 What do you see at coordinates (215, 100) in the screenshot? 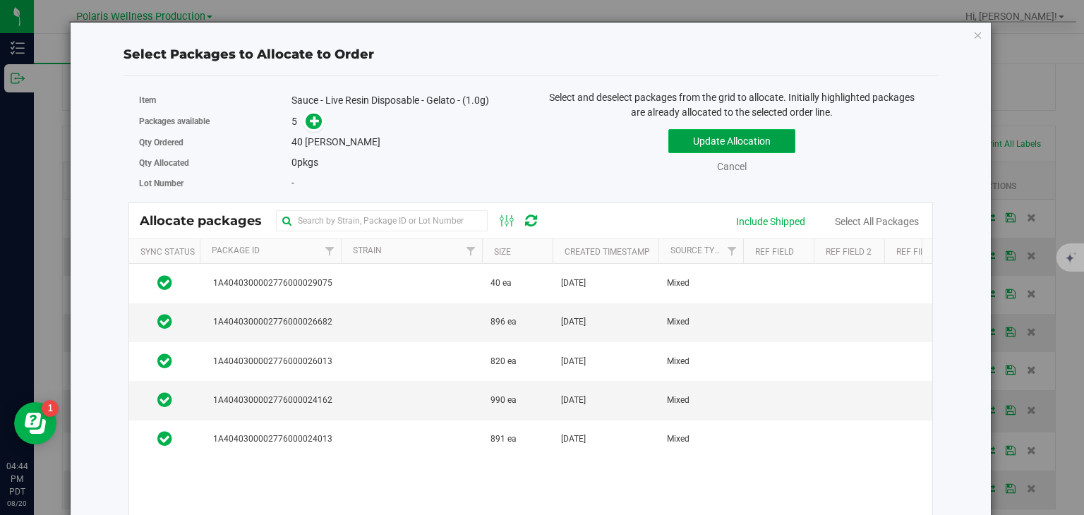
I see `label: Item` at bounding box center [215, 100].